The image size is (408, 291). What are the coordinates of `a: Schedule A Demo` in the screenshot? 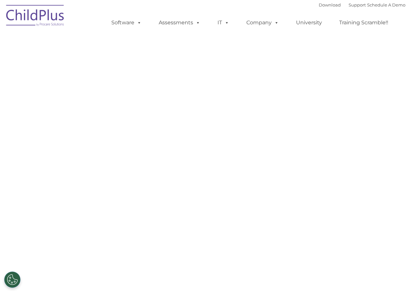 It's located at (386, 5).